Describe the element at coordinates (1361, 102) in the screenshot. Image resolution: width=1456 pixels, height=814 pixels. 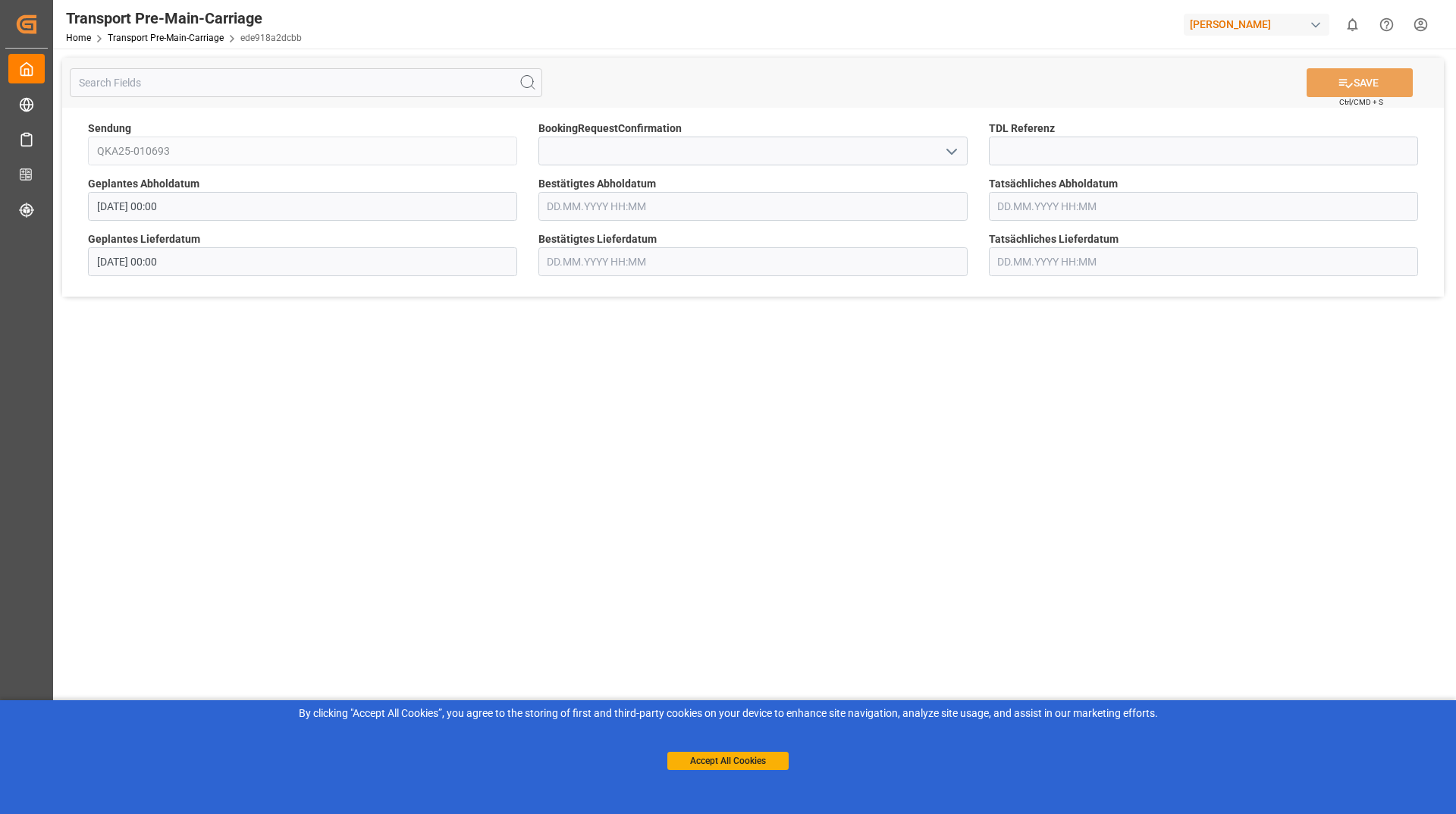
I see `span: Ctrl/CMD + S` at that location.